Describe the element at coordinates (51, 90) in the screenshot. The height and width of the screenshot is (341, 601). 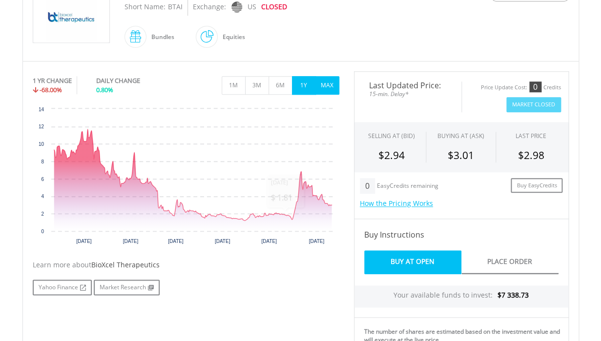
I see `span: -68.00%` at that location.